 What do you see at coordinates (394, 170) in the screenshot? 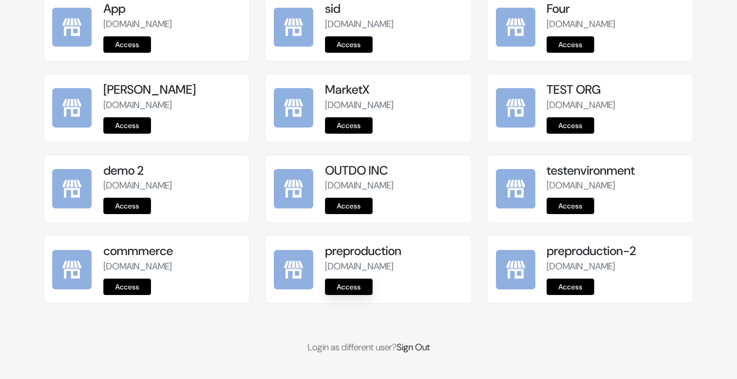
I see `h5: OUTDO INC` at bounding box center [394, 170].